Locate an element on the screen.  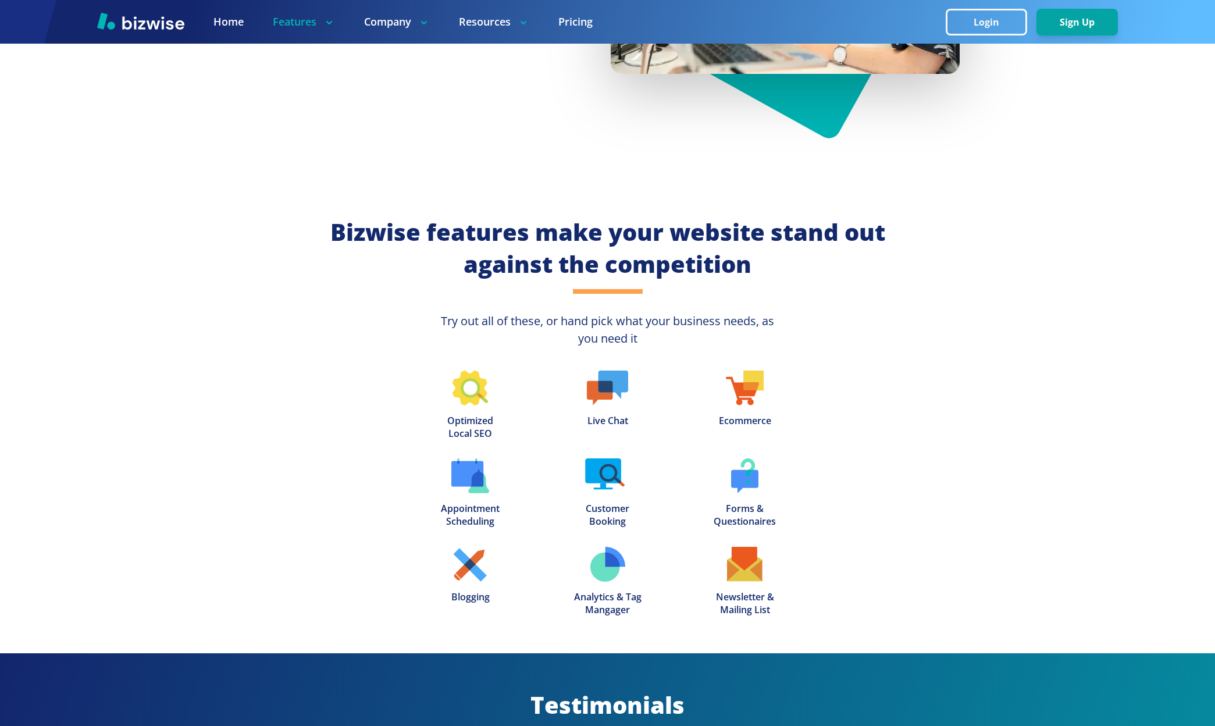
p: Appointment Scheduling is located at coordinates (470, 515).